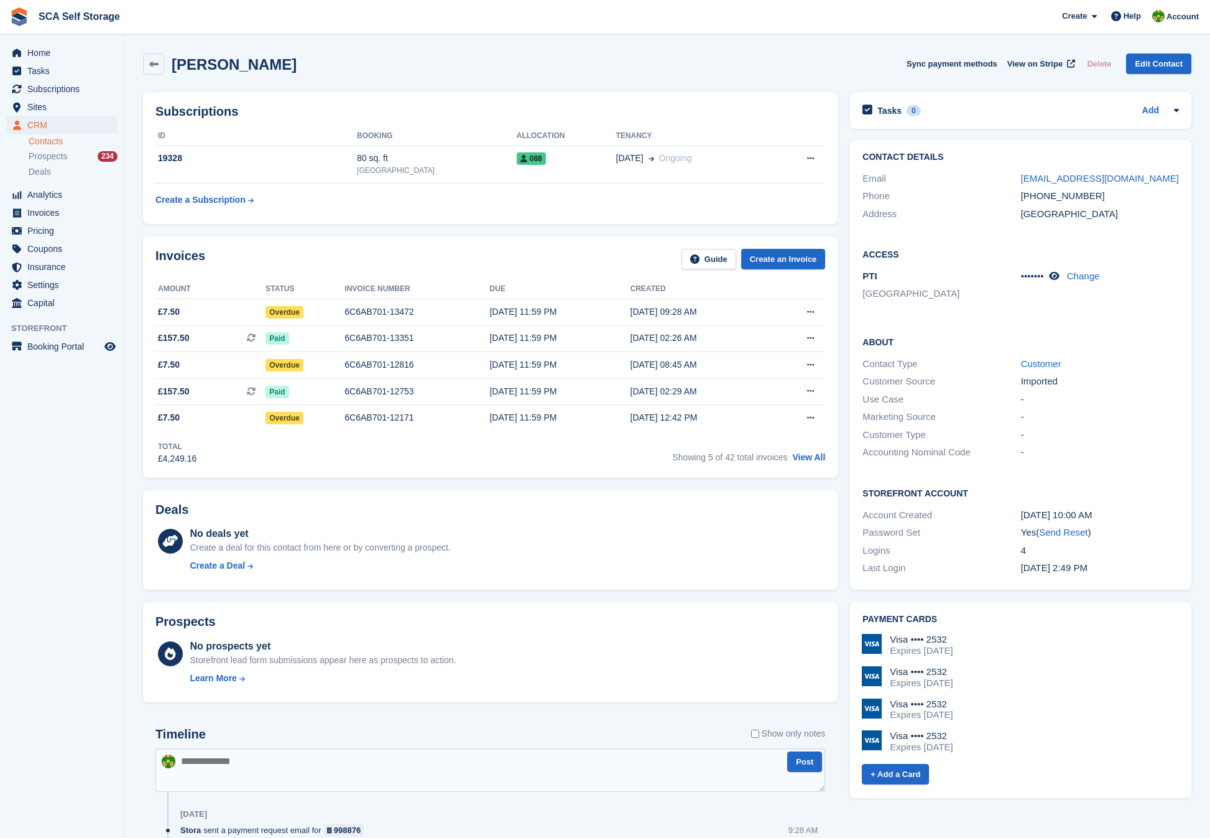  I want to click on div: Marketing Source, so click(942, 417).